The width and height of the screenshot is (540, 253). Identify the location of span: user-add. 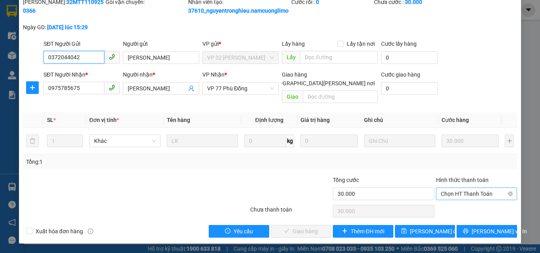
(191, 88).